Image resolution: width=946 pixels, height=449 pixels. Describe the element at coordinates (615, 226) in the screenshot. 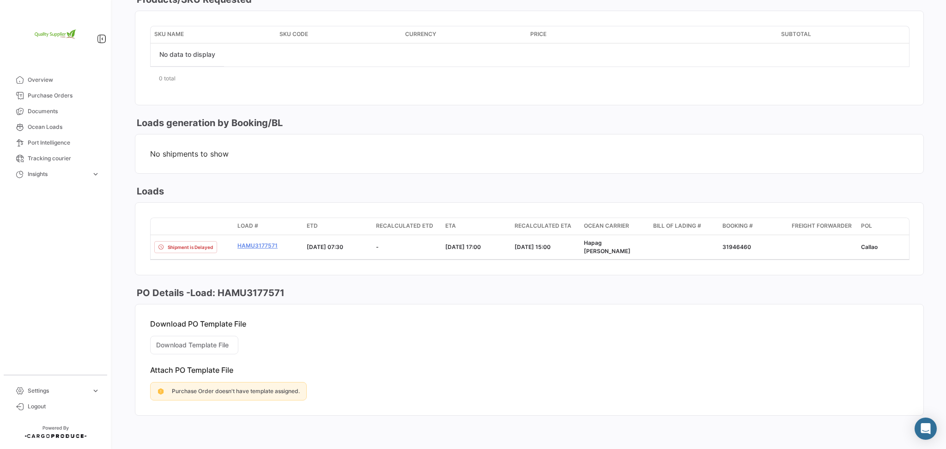

I see `datatable-header-cell: Ocean Carrier` at that location.